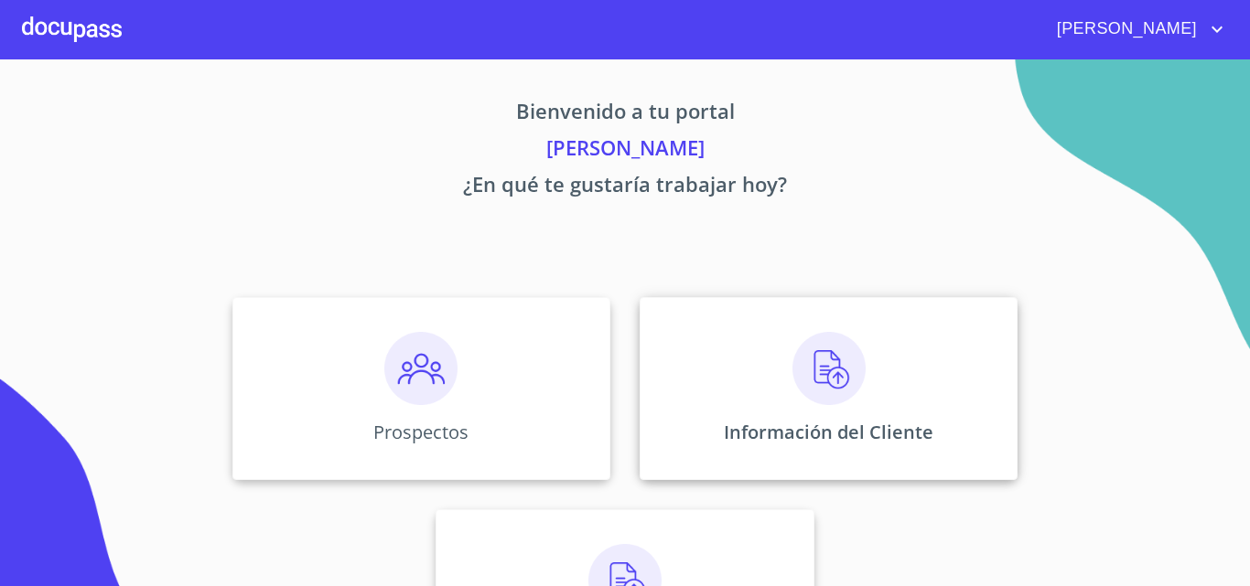  Describe the element at coordinates (625, 114) in the screenshot. I see `p: Bienvenido a tu portal` at that location.